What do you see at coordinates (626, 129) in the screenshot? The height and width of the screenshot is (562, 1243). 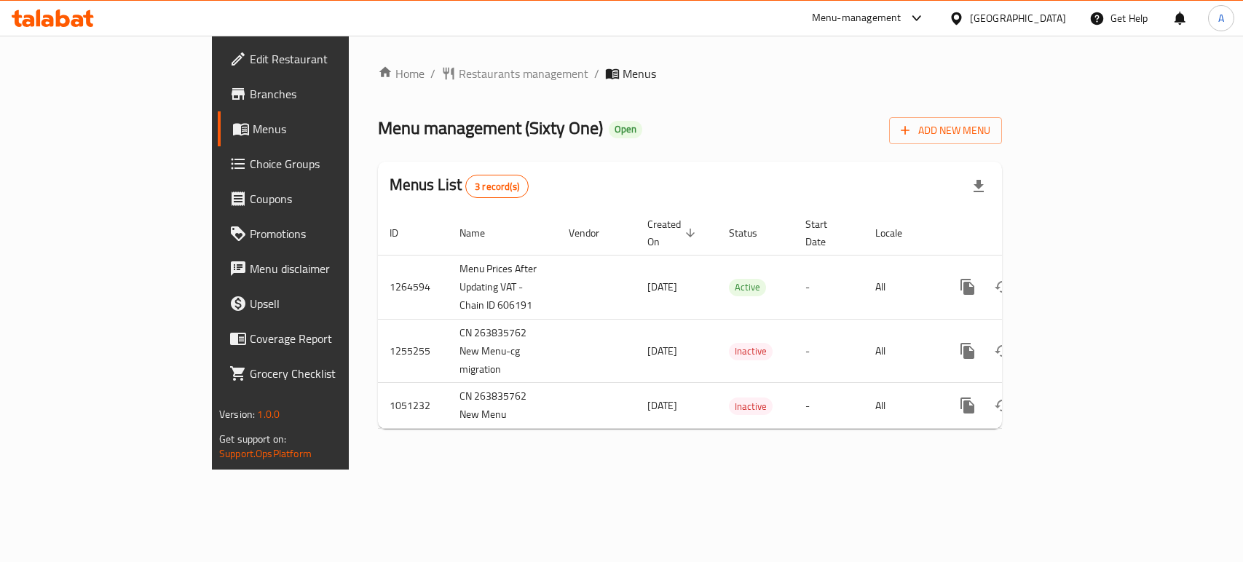 I see `span: Open` at bounding box center [626, 129].